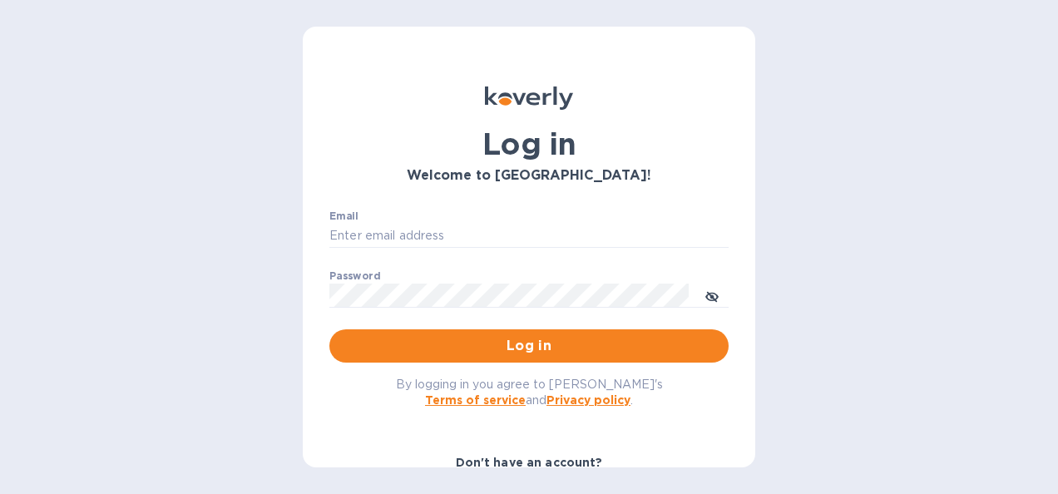 This screenshot has height=494, width=1058. Describe the element at coordinates (529, 144) in the screenshot. I see `h1: Log in` at that location.